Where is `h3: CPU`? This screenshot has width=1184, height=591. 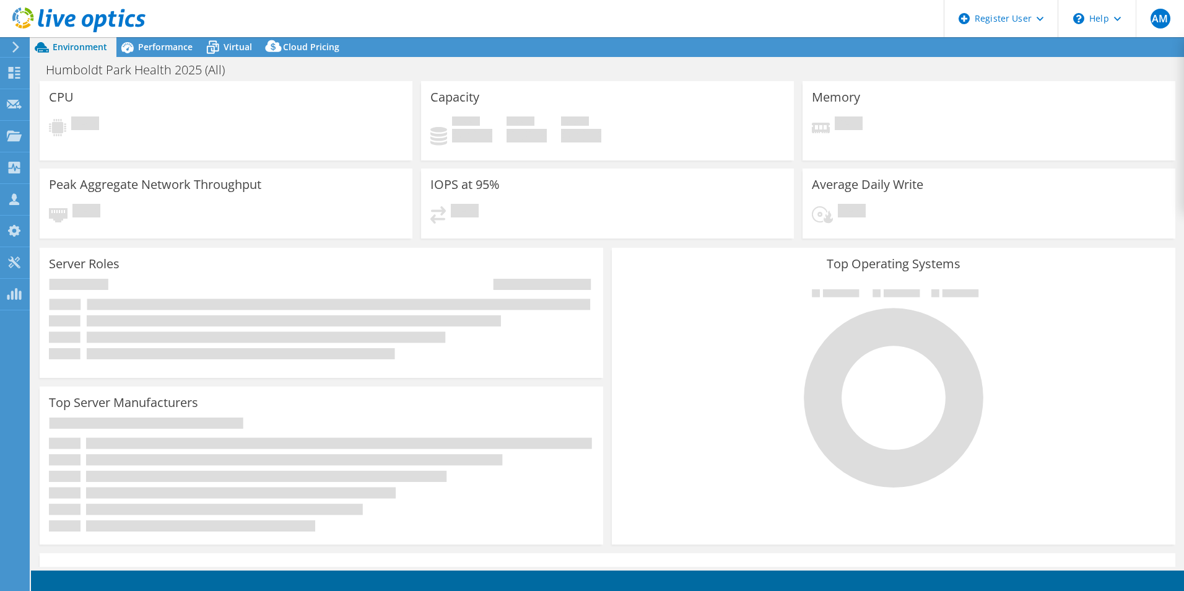 h3: CPU is located at coordinates (61, 97).